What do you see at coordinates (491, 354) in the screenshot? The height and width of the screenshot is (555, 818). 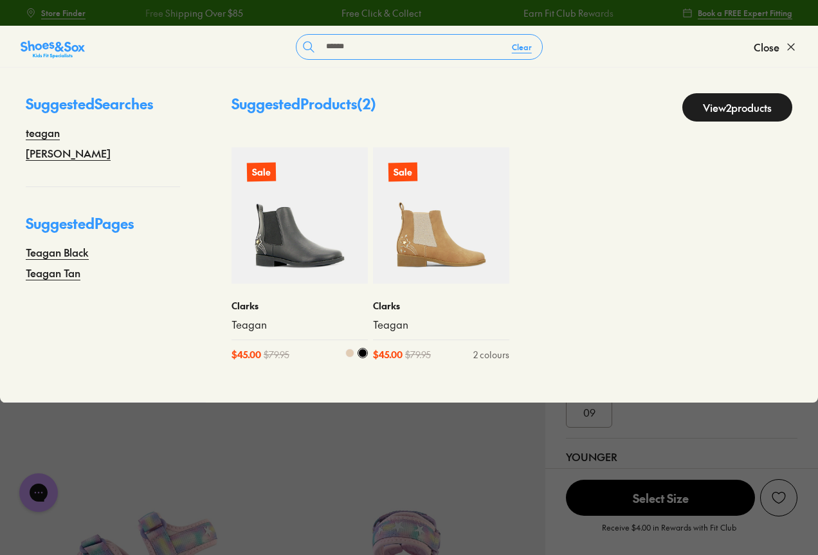 I see `div: 2 colours` at bounding box center [491, 354].